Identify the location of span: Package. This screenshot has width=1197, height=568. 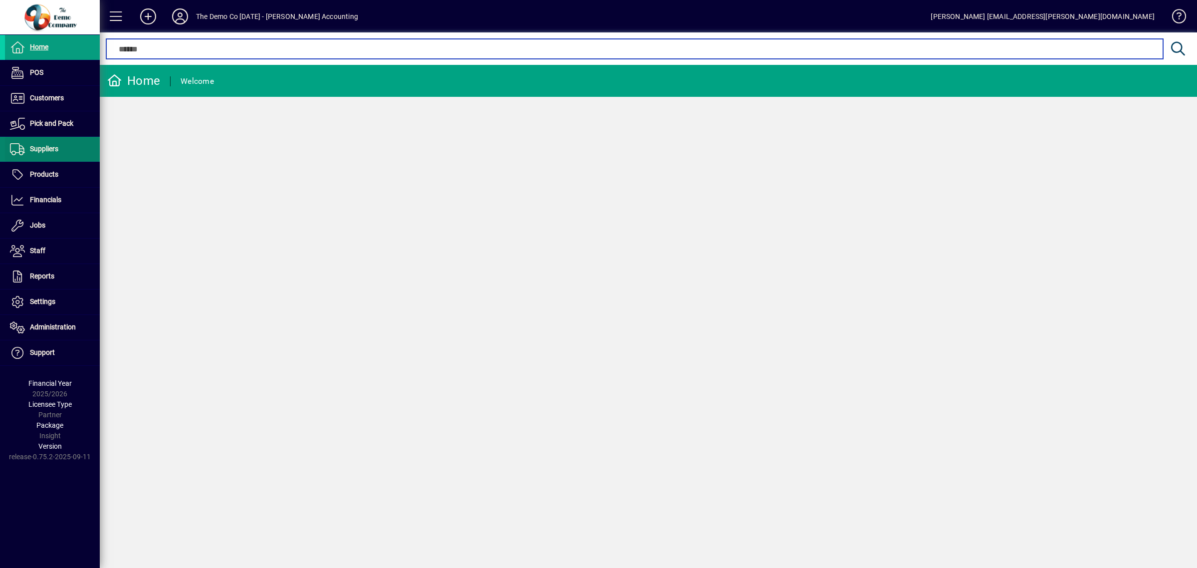
(50, 425).